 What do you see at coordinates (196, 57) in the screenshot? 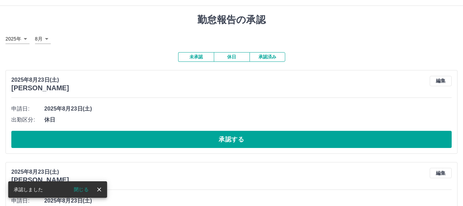
I see `button: 未承認` at bounding box center [196, 57].